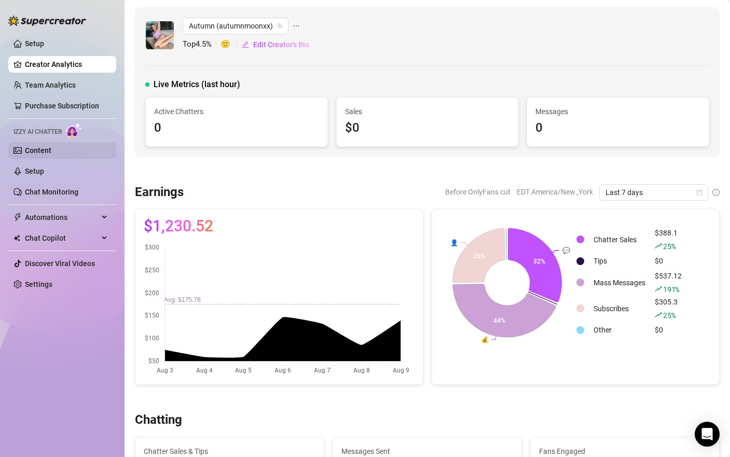  What do you see at coordinates (618, 112) in the screenshot?
I see `span: Messages` at bounding box center [618, 112].